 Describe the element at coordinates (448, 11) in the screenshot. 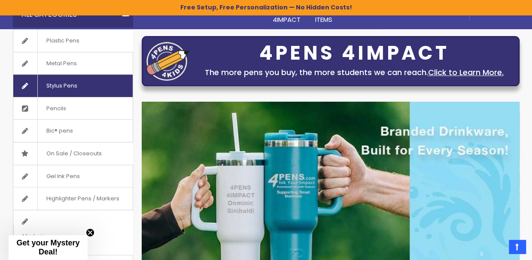

I see `span: Specials` at that location.